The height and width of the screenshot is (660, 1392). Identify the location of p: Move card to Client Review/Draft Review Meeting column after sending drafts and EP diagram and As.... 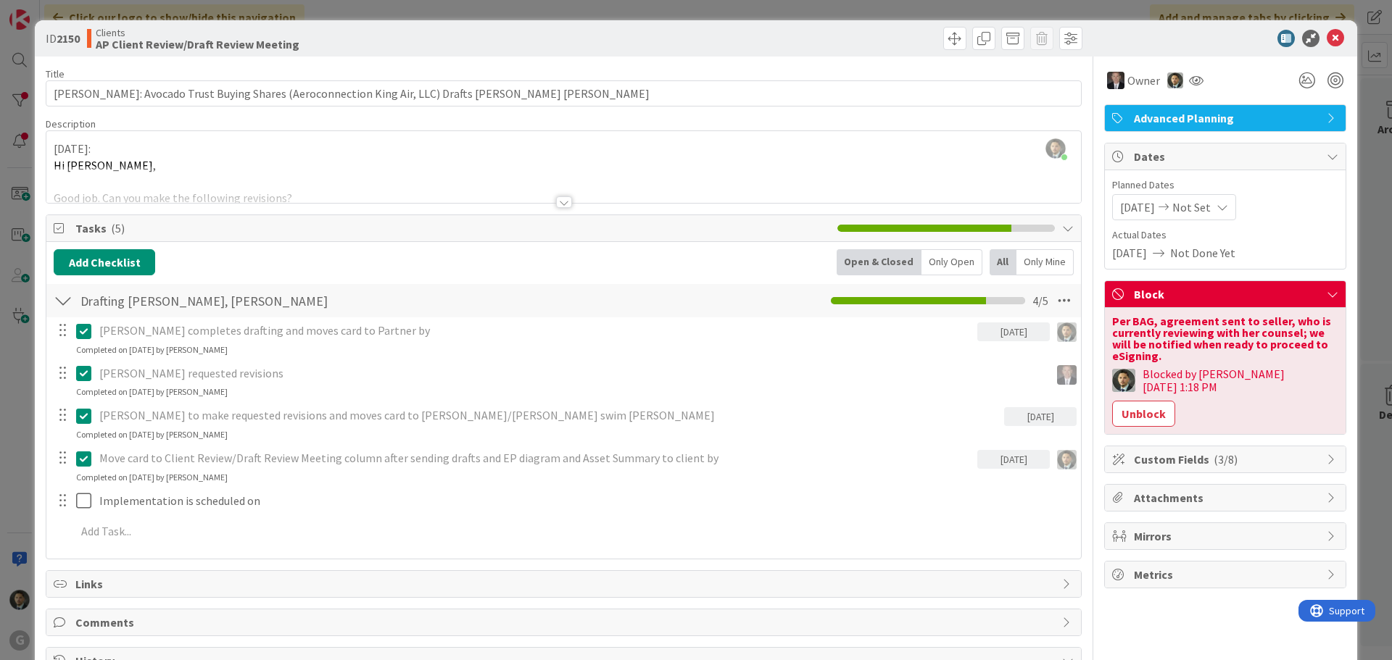
(535, 458).